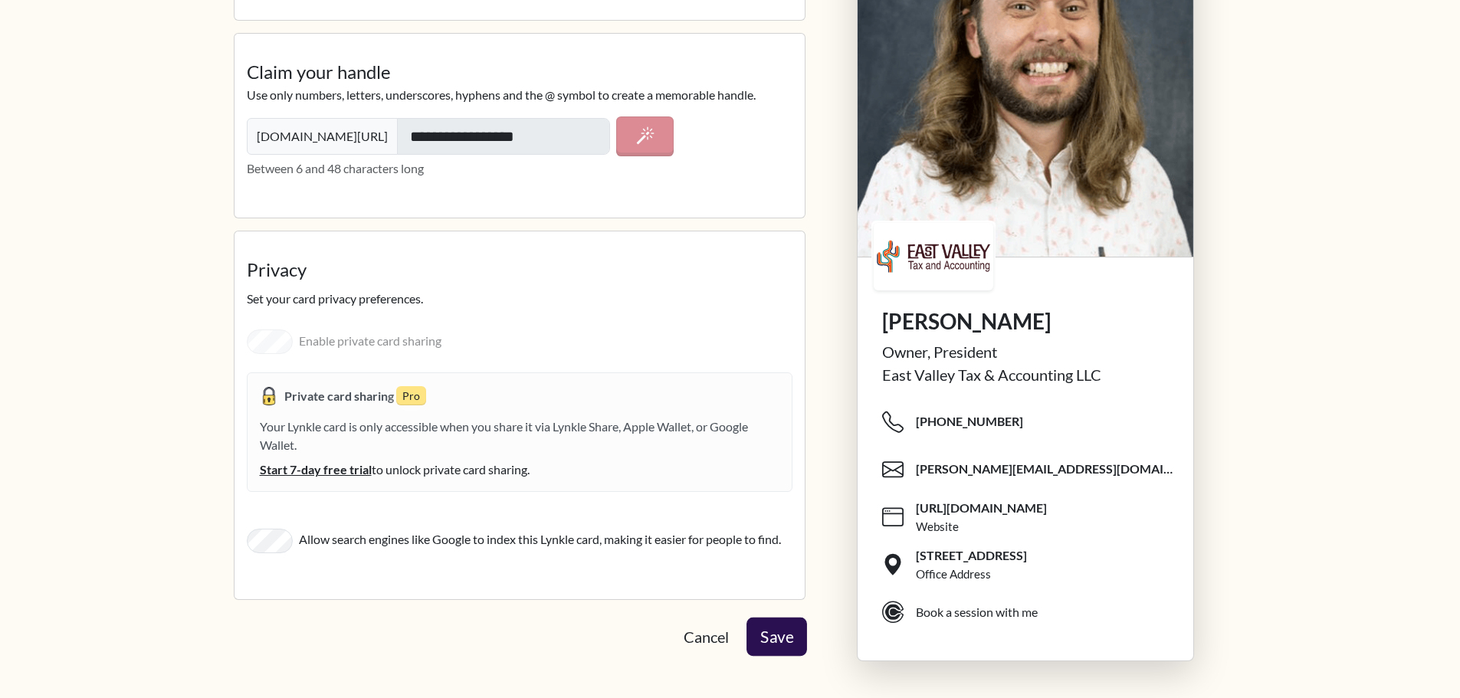 The width and height of the screenshot is (1460, 698). What do you see at coordinates (706, 637) in the screenshot?
I see `a: Cancel` at bounding box center [706, 637].